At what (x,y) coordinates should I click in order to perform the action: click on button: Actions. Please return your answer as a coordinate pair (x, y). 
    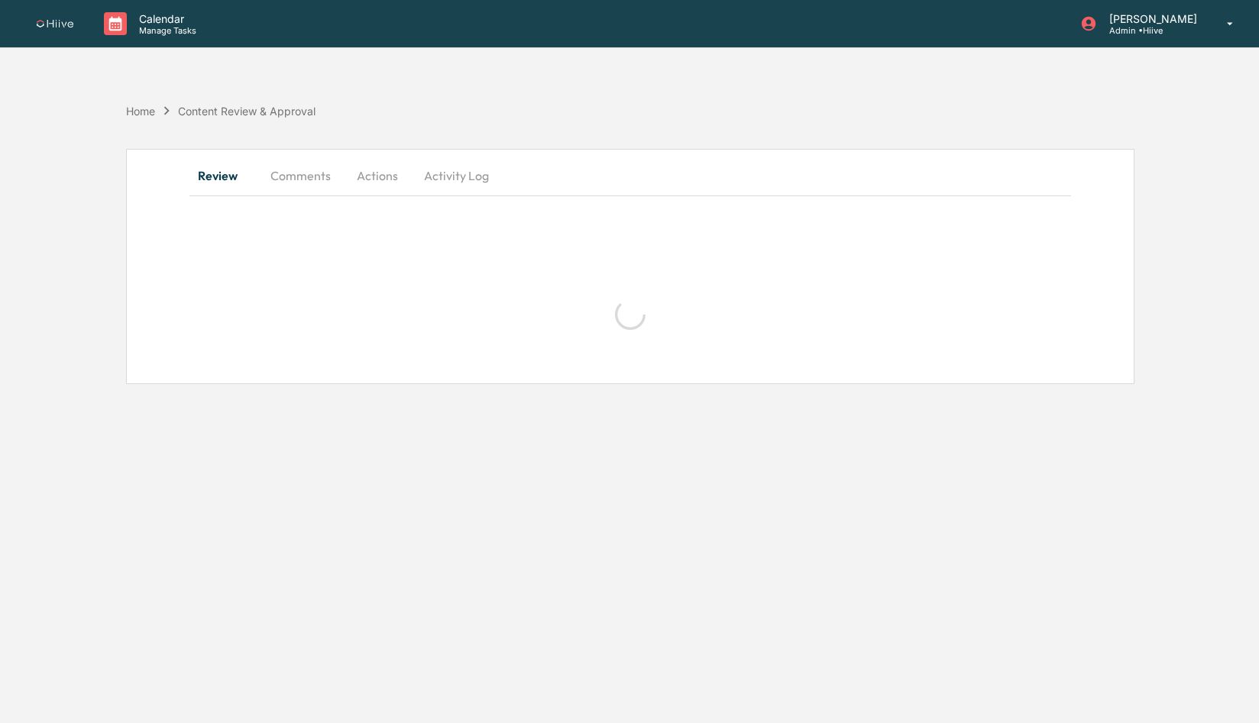
    Looking at the image, I should click on (377, 176).